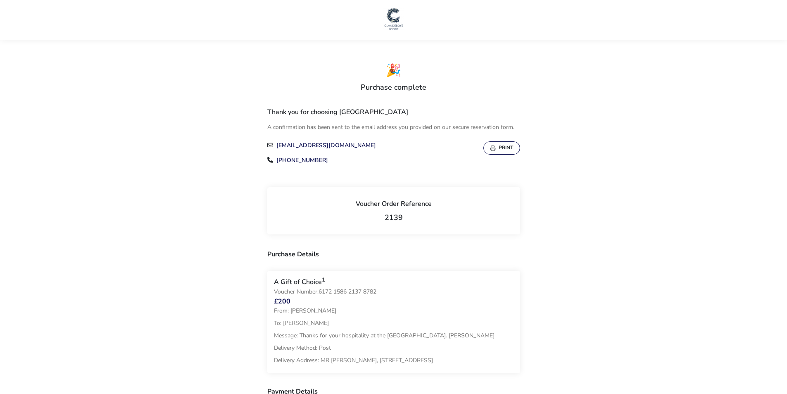 Image resolution: width=787 pixels, height=394 pixels. What do you see at coordinates (282, 301) in the screenshot?
I see `span: £200` at bounding box center [282, 301].